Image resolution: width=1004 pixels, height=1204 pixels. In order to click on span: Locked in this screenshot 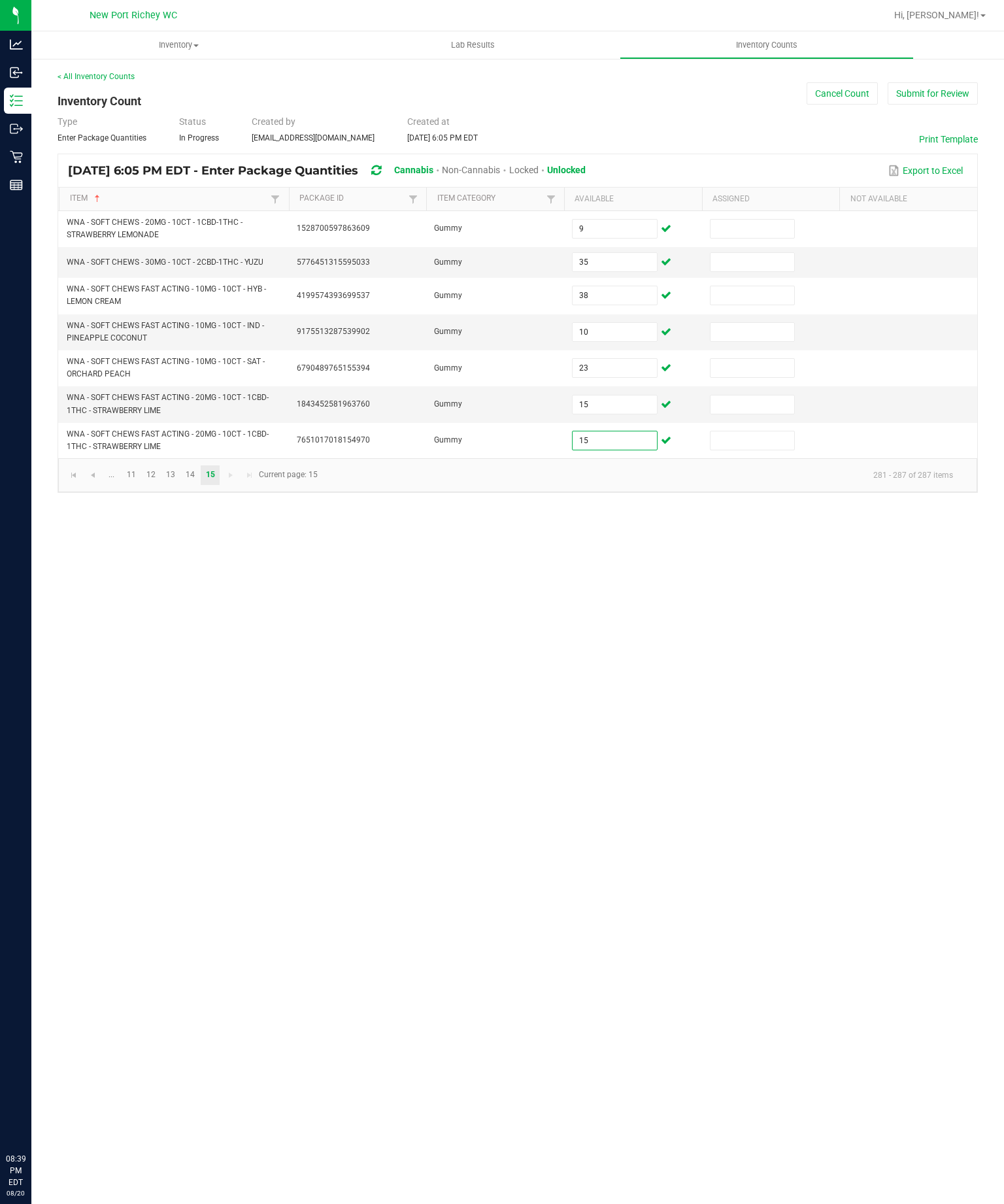, I will do `click(524, 170)`.